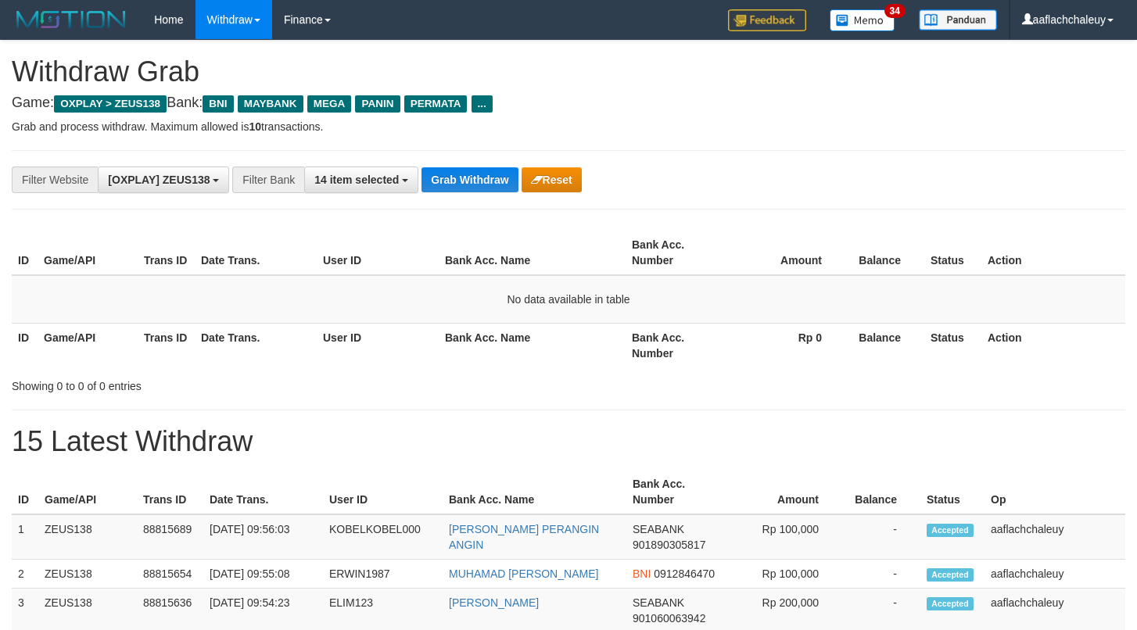 The image size is (1137, 630). What do you see at coordinates (71, 20) in the screenshot?
I see `img: MOTION_logo.png` at bounding box center [71, 20].